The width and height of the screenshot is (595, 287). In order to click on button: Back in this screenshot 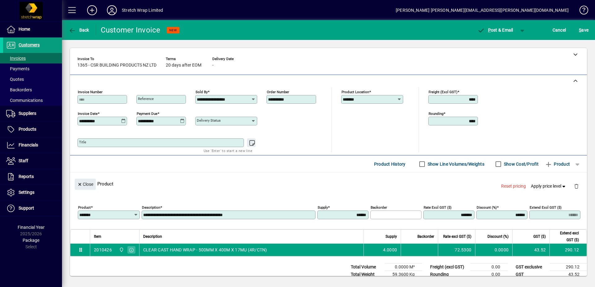, I will do `click(79, 30)`.